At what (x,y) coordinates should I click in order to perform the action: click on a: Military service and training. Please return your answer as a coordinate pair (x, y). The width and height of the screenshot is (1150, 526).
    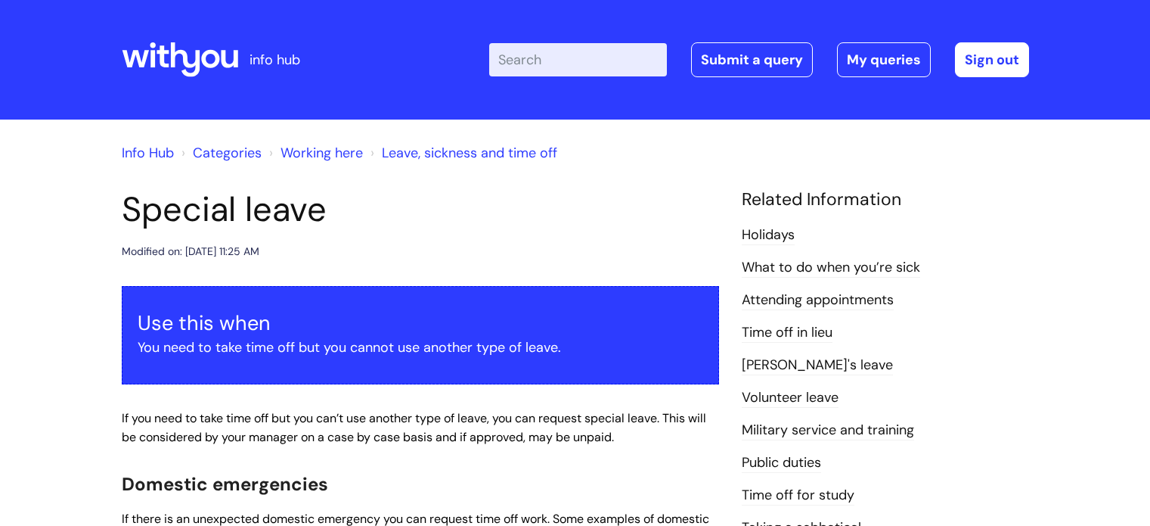
    Looking at the image, I should click on (828, 430).